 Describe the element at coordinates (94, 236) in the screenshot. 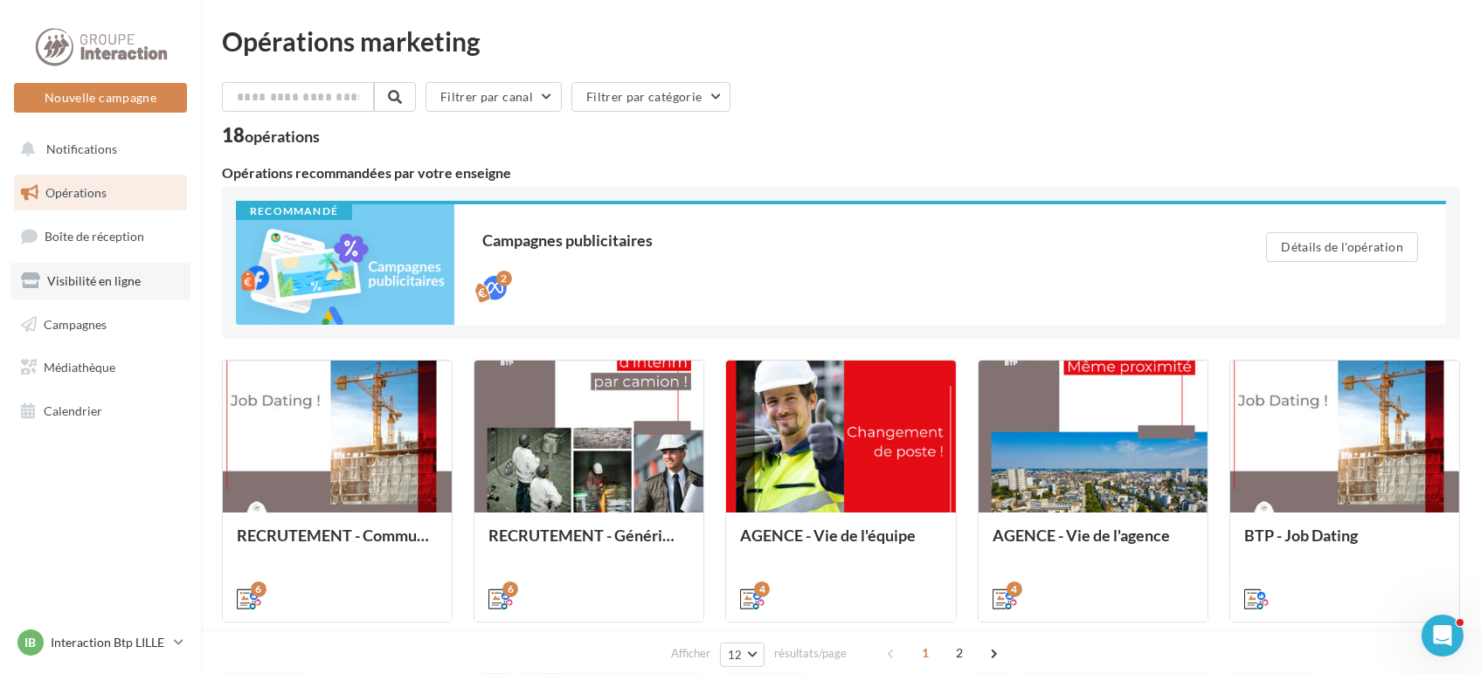

I see `span: Boîte de réception` at that location.